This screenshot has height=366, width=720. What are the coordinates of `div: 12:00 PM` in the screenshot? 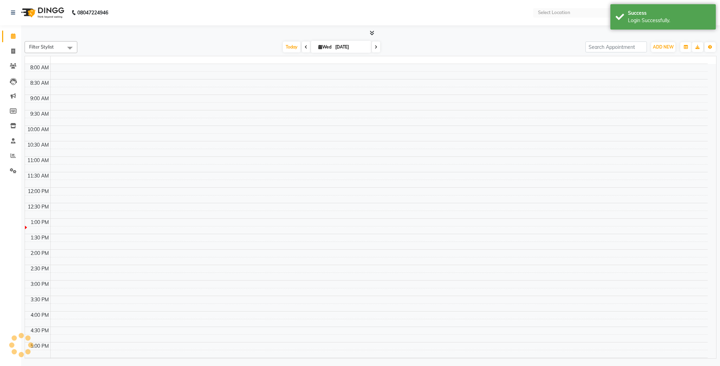 It's located at (38, 191).